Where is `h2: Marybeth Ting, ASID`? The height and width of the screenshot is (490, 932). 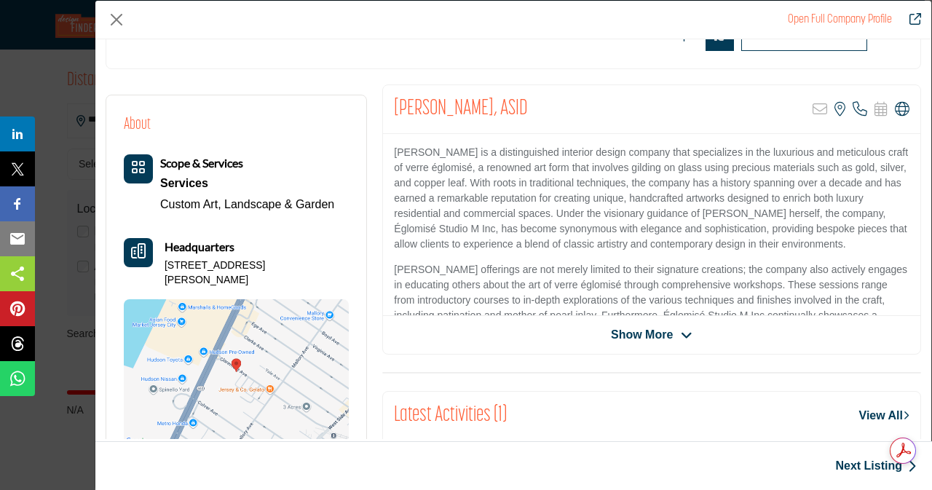 h2: Marybeth Ting, ASID is located at coordinates (461, 109).